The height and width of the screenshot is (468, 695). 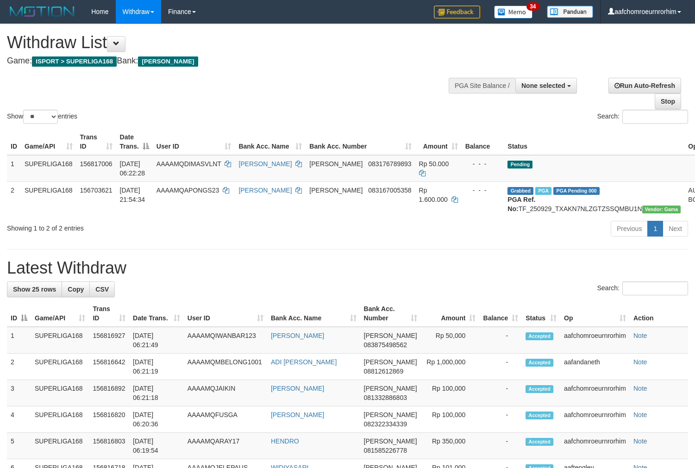 What do you see at coordinates (450, 340) in the screenshot?
I see `td: Rp 50,000` at bounding box center [450, 340].